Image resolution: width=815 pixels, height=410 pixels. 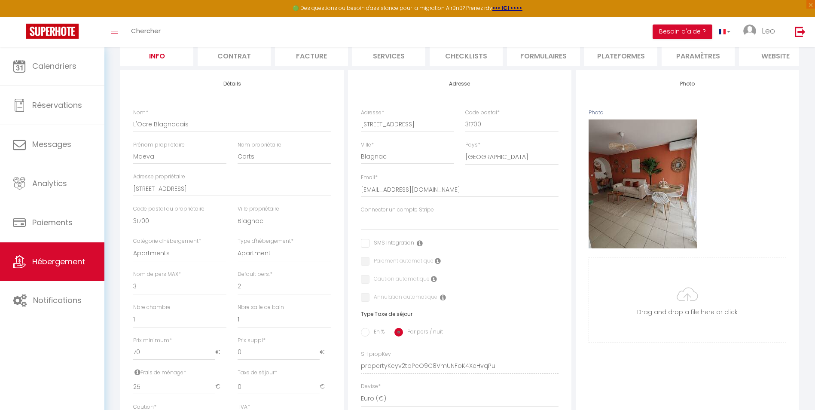 What do you see at coordinates (698, 55) in the screenshot?
I see `li: Paramètres` at bounding box center [698, 55].